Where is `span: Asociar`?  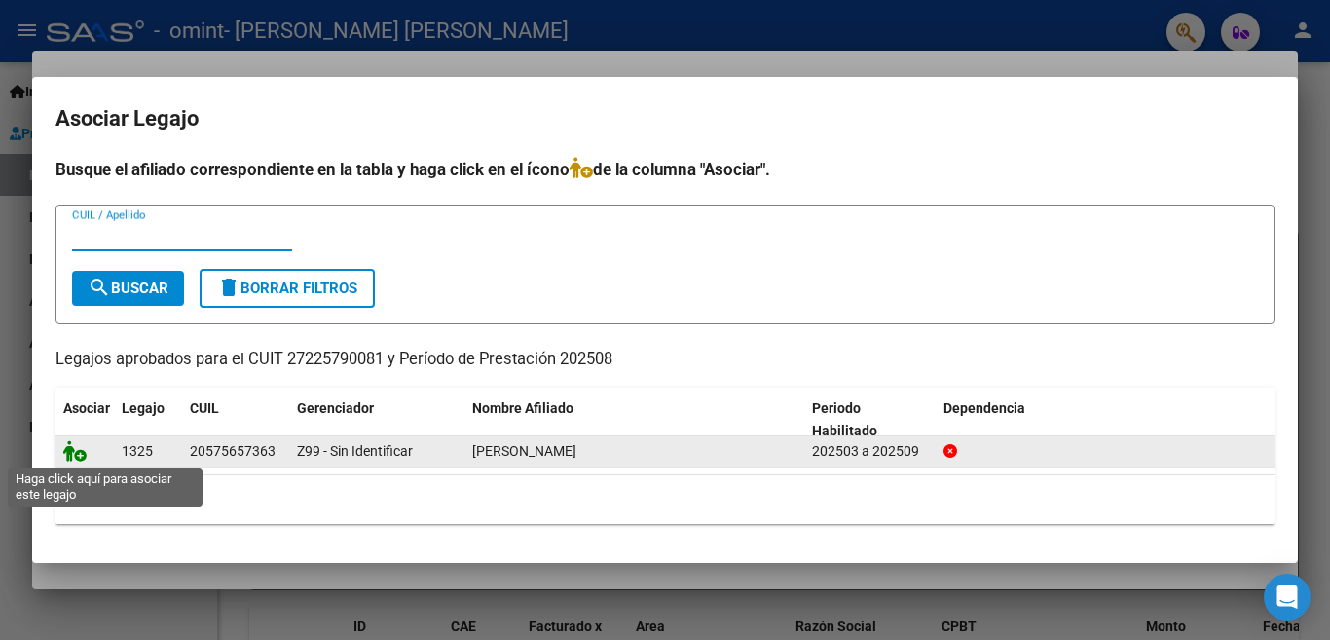
span: Asociar is located at coordinates (87, 408).